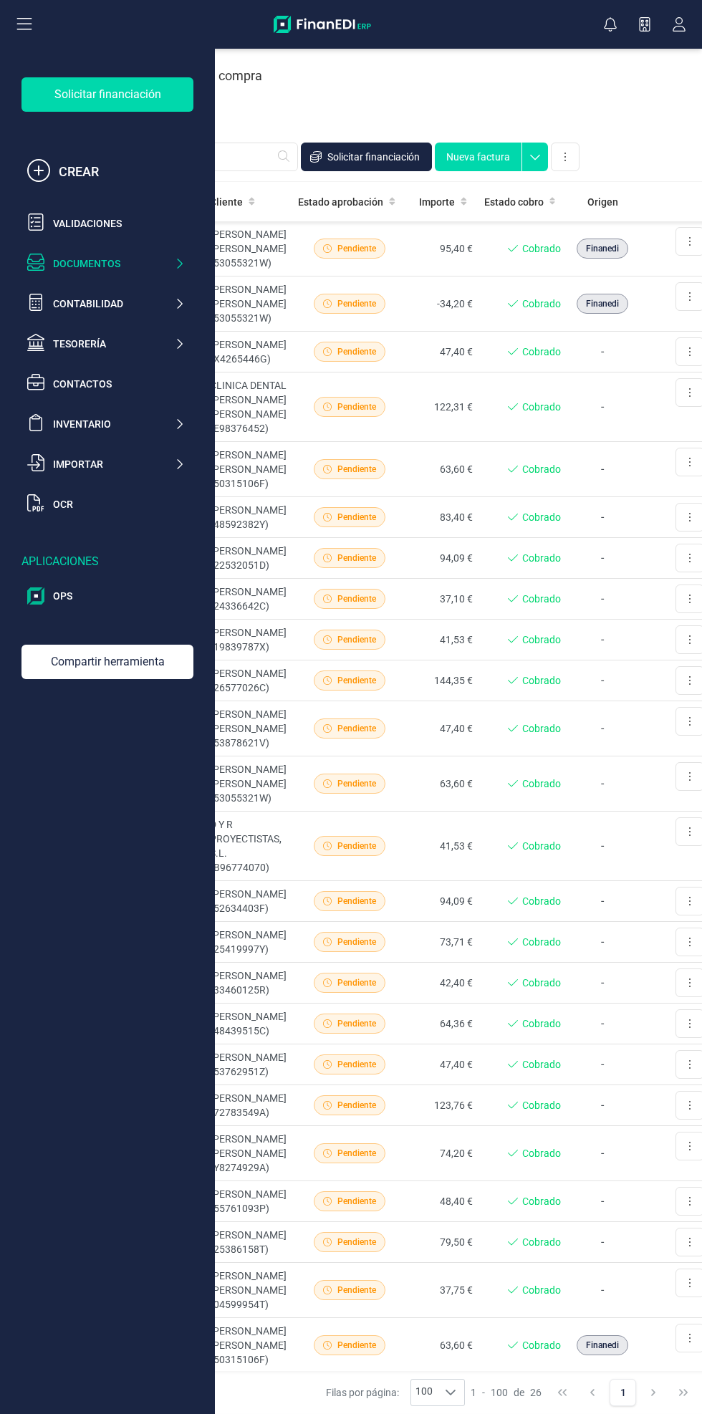 This screenshot has height=1414, width=702. Describe the element at coordinates (519, 1393) in the screenshot. I see `span: de` at that location.